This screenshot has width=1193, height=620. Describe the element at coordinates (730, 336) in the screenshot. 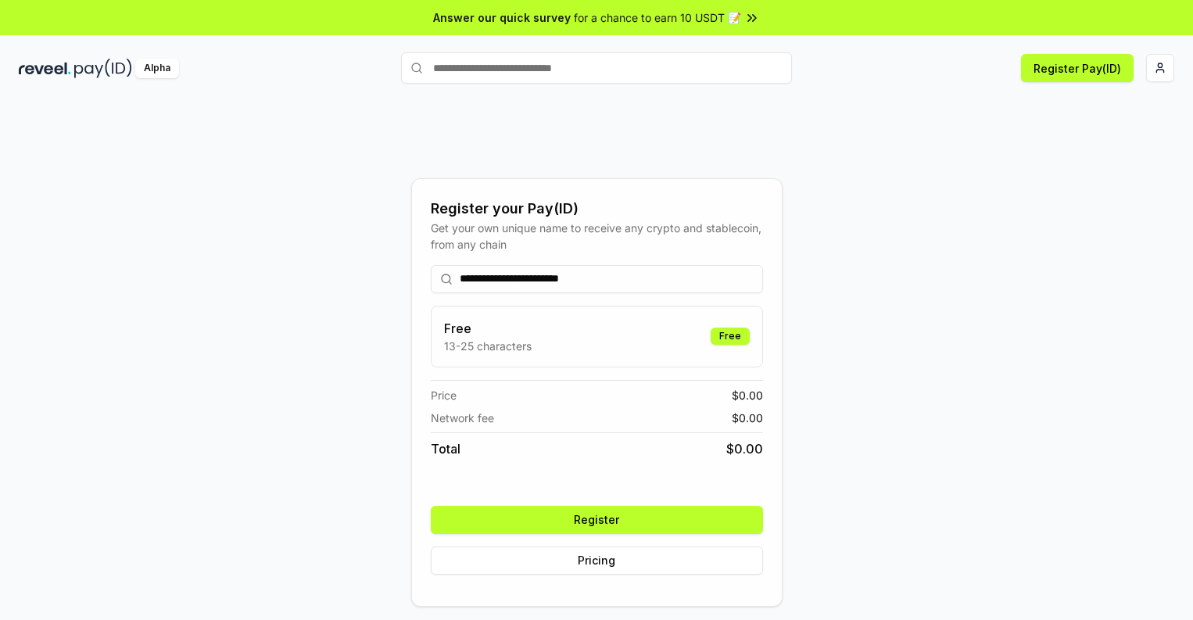

I see `div: Free` at that location.